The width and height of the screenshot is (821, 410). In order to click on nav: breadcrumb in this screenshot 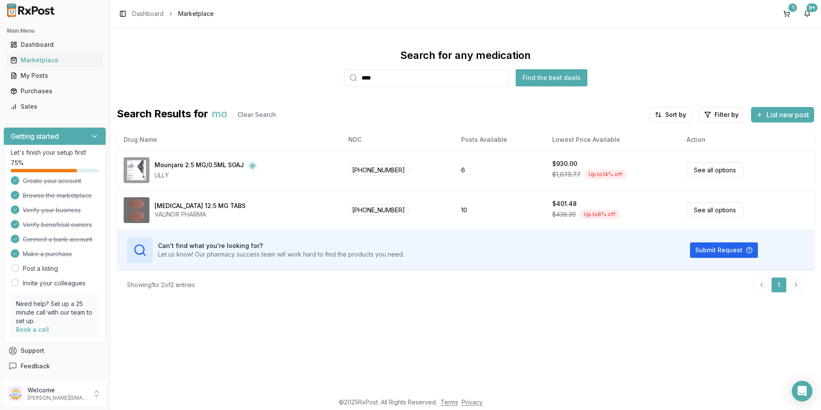, I will do `click(173, 14)`.